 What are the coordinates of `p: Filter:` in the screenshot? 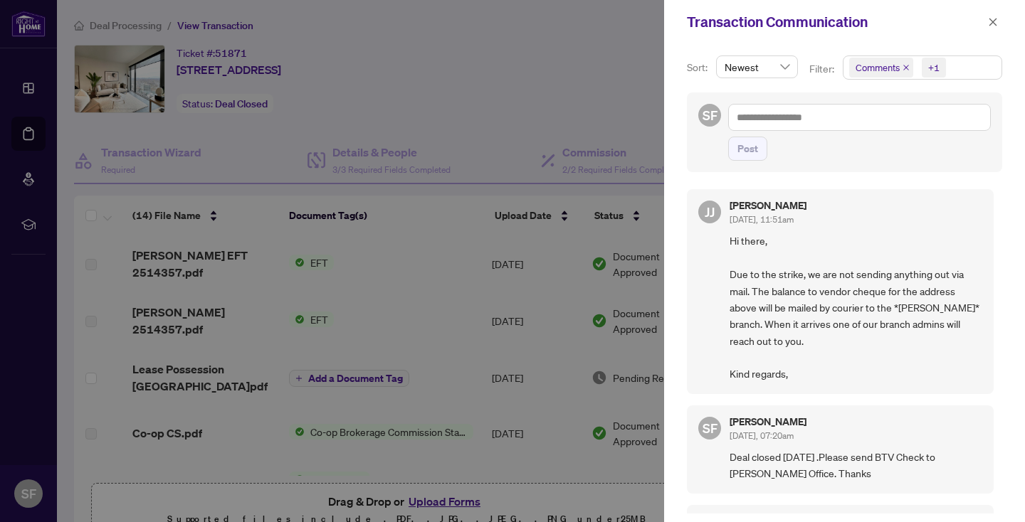 It's located at (823, 69).